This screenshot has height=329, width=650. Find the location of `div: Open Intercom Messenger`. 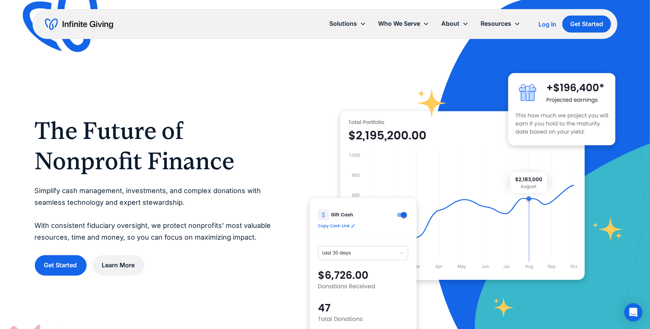

div: Open Intercom Messenger is located at coordinates (634, 312).